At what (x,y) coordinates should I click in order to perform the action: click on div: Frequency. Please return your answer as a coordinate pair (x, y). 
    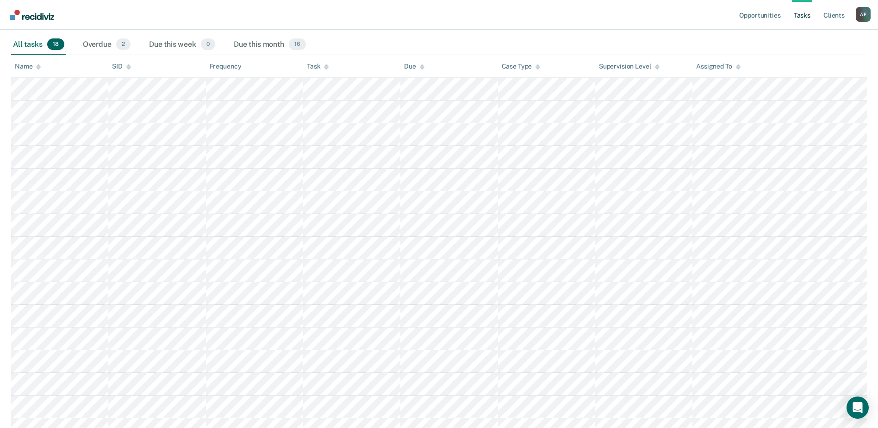
    Looking at the image, I should click on (225, 66).